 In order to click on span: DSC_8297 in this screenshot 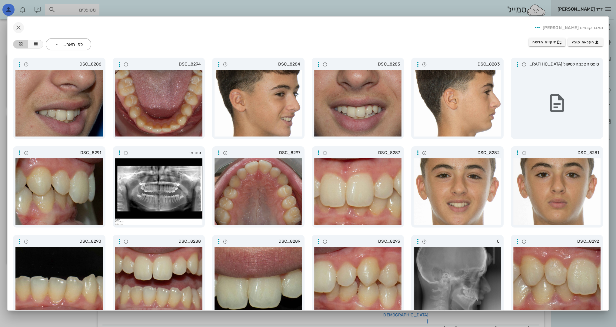, I will do `click(265, 153)`.